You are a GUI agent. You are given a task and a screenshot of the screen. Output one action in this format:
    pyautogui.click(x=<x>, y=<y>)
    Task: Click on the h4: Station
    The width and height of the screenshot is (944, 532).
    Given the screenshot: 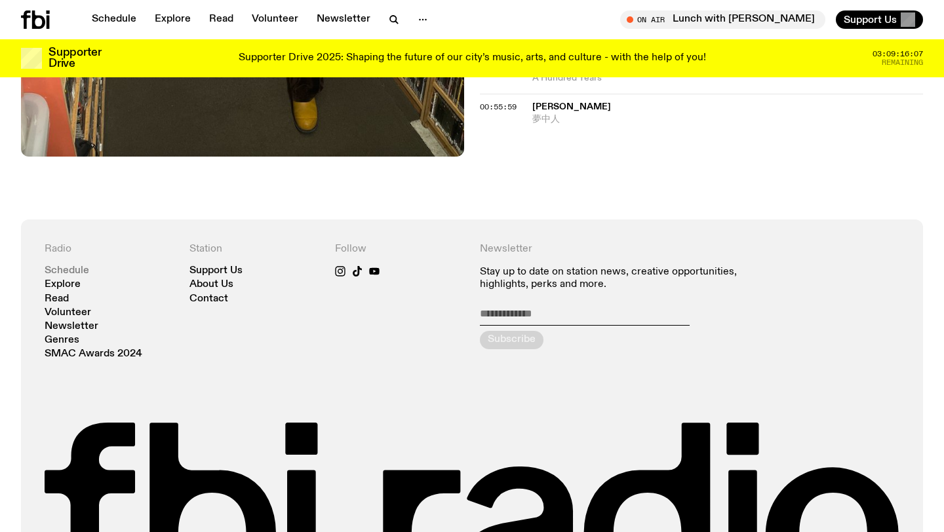 What is the action you would take?
    pyautogui.click(x=254, y=249)
    